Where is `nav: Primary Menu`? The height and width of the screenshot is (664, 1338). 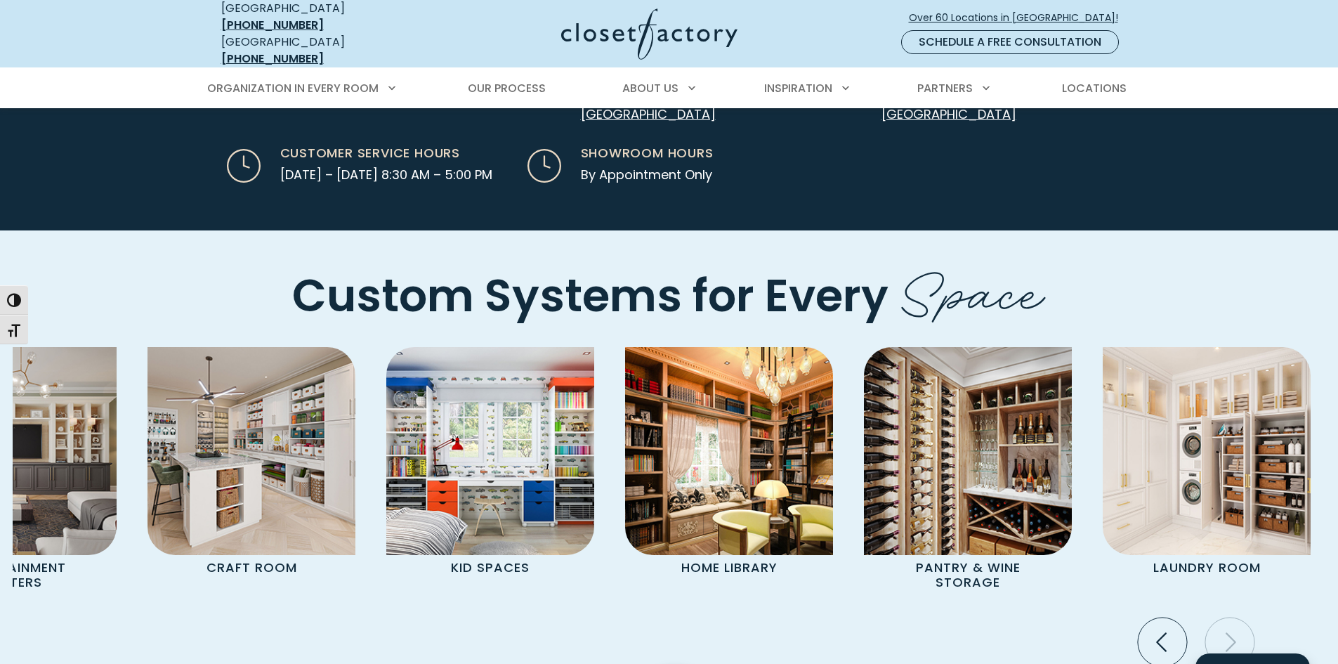
nav: Primary Menu is located at coordinates (669, 88).